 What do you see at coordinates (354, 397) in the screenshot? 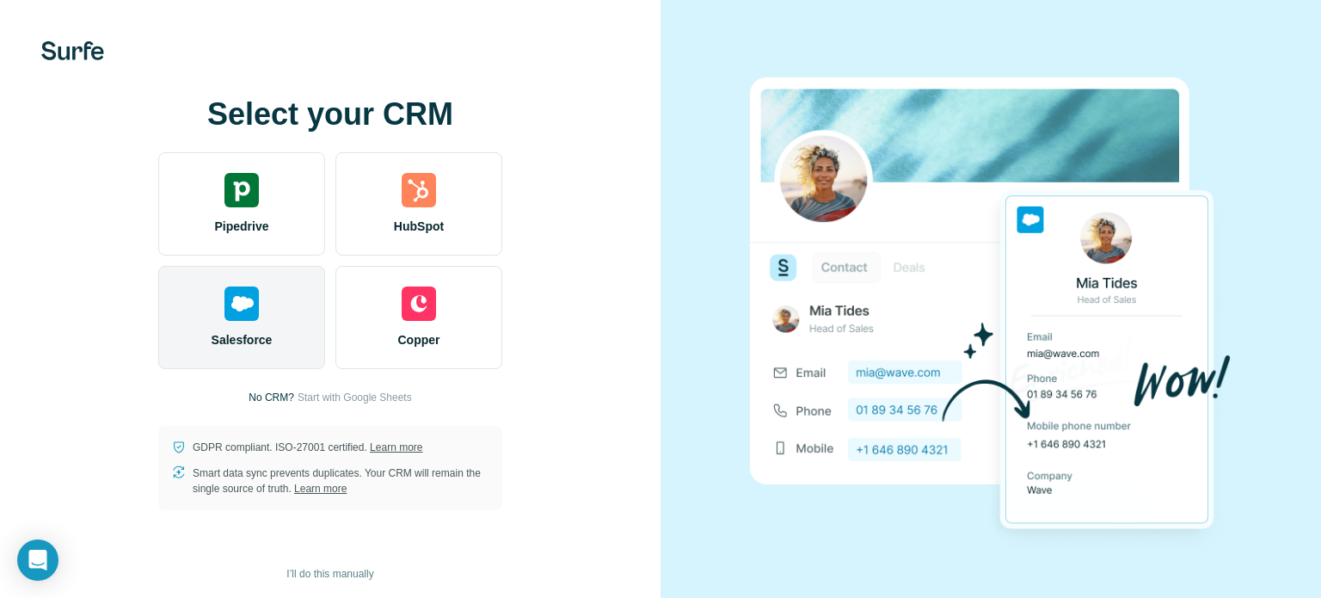
I see `span: Start with Google Sheets` at bounding box center [354, 397].